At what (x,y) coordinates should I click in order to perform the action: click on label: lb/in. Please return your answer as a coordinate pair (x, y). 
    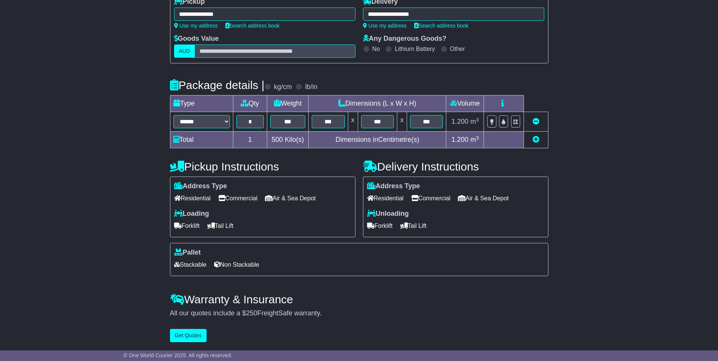
    Looking at the image, I should click on (311, 87).